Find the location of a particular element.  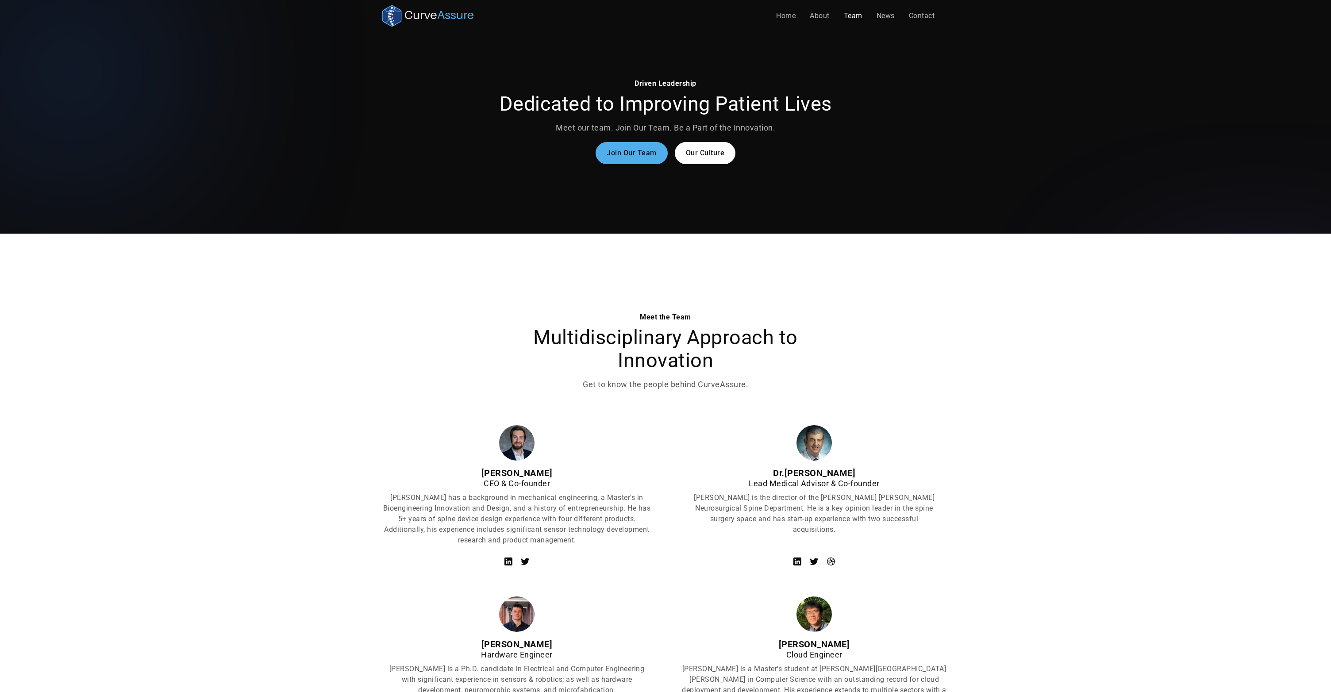

div: Driven Leadership is located at coordinates (665, 84).